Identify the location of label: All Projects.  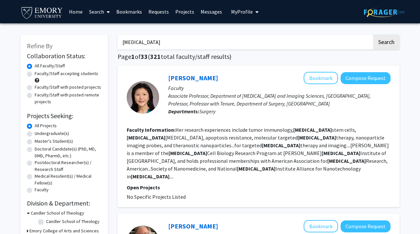
(46, 126).